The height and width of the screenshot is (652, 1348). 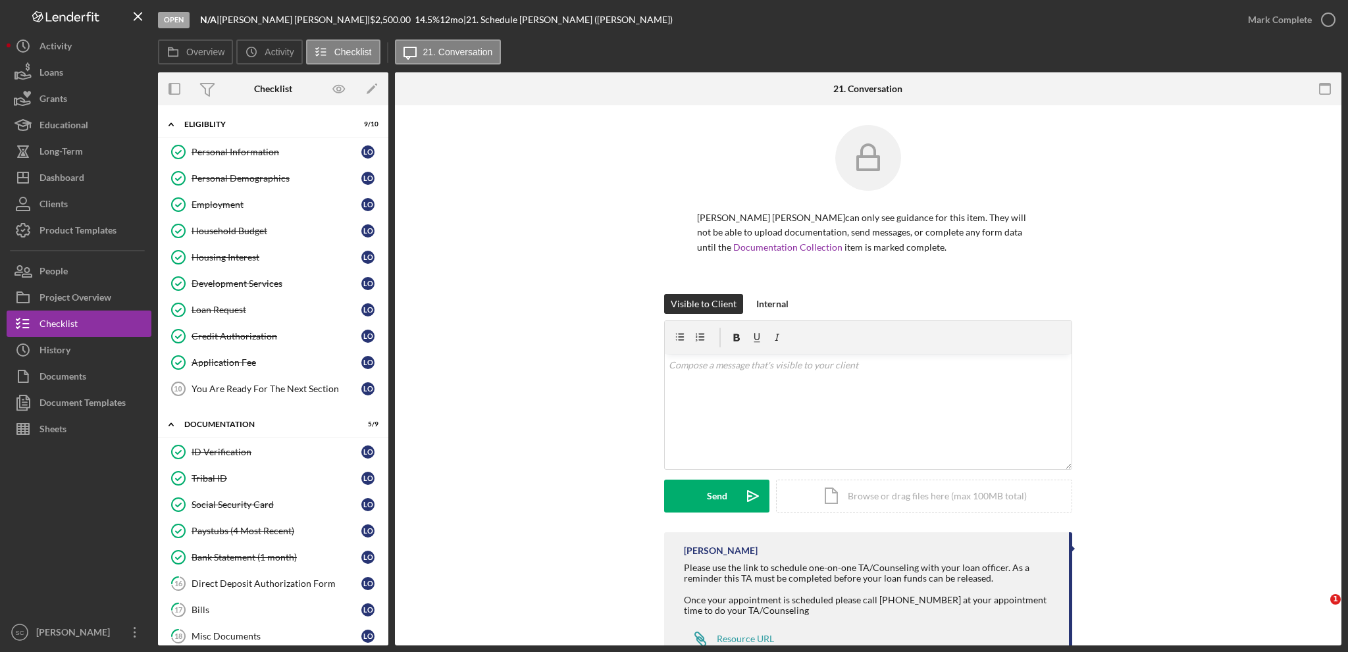 I want to click on div: Social Security Card, so click(x=276, y=505).